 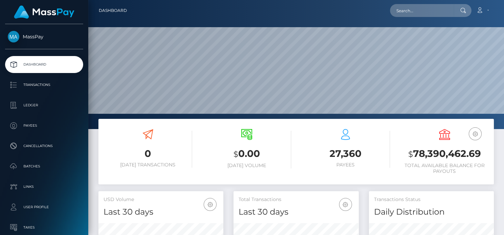 I want to click on h3: 0.00, so click(x=247, y=154).